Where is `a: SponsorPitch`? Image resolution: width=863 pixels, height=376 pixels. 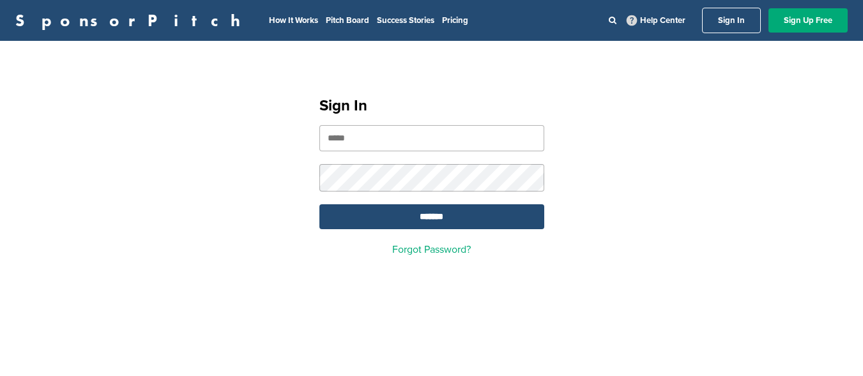 a: SponsorPitch is located at coordinates (132, 20).